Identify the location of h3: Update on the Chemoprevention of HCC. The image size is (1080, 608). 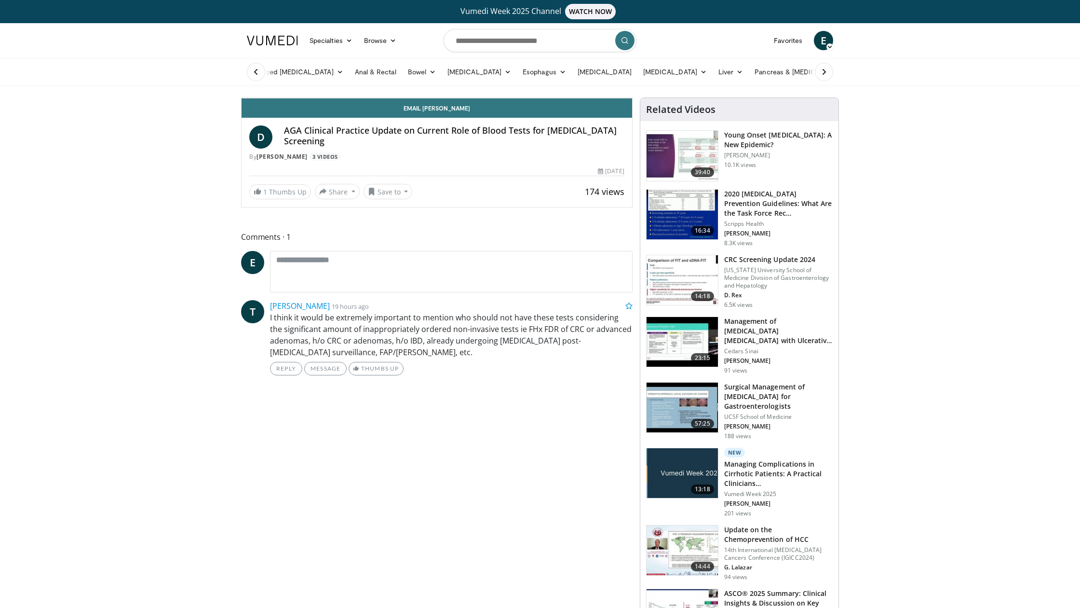
(778, 534).